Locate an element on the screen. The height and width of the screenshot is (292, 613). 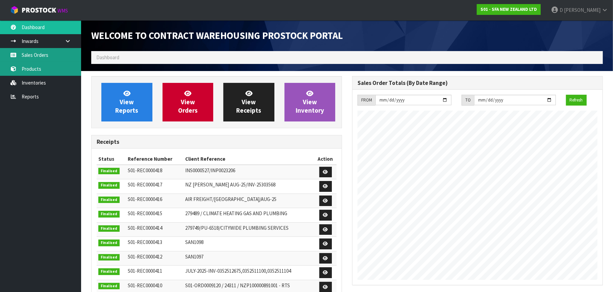
h3: Sales Order Totals (By Date Range) is located at coordinates (478, 83).